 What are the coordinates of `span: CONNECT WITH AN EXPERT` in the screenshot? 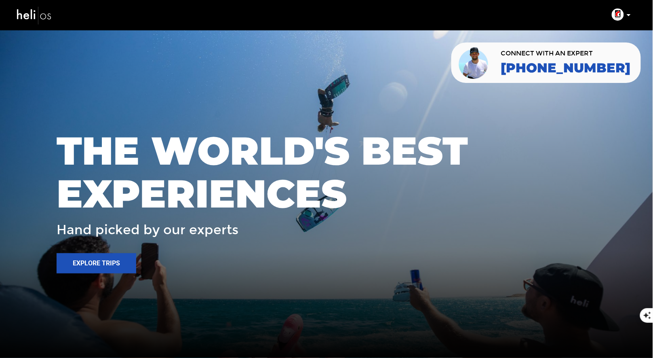 It's located at (566, 53).